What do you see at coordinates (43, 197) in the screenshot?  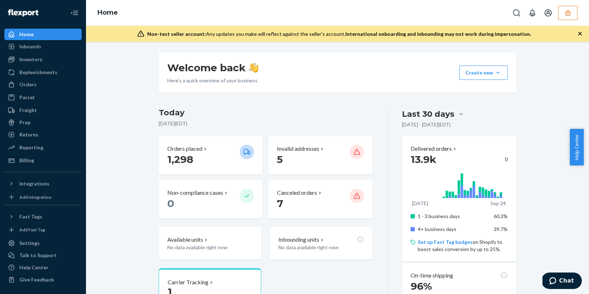 I see `a: Add Integration` at bounding box center [43, 197].